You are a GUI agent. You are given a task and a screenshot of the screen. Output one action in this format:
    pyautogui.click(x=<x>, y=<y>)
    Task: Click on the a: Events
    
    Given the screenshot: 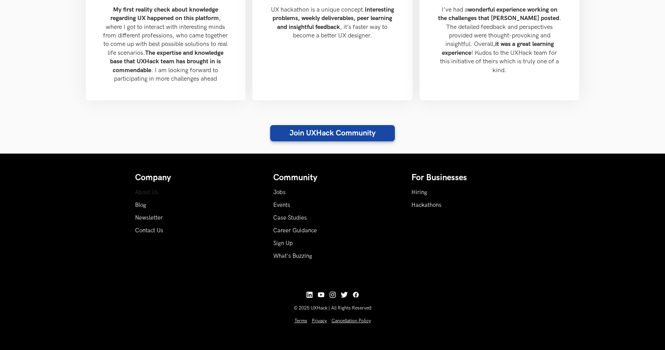 What is the action you would take?
    pyautogui.click(x=282, y=205)
    